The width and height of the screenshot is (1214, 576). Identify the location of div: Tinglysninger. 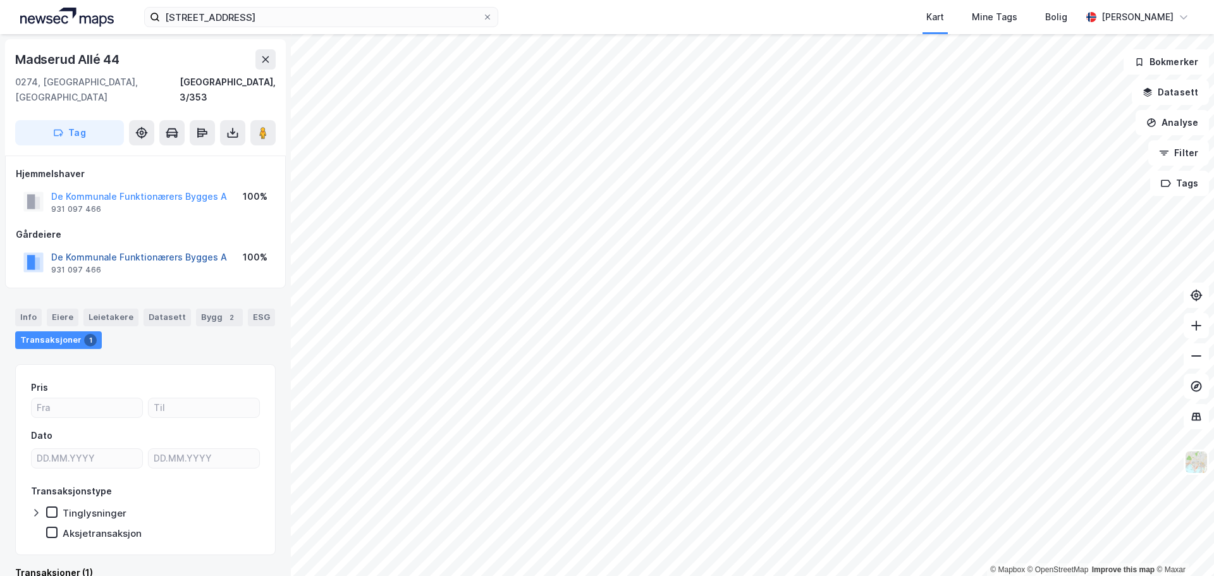
(94, 513).